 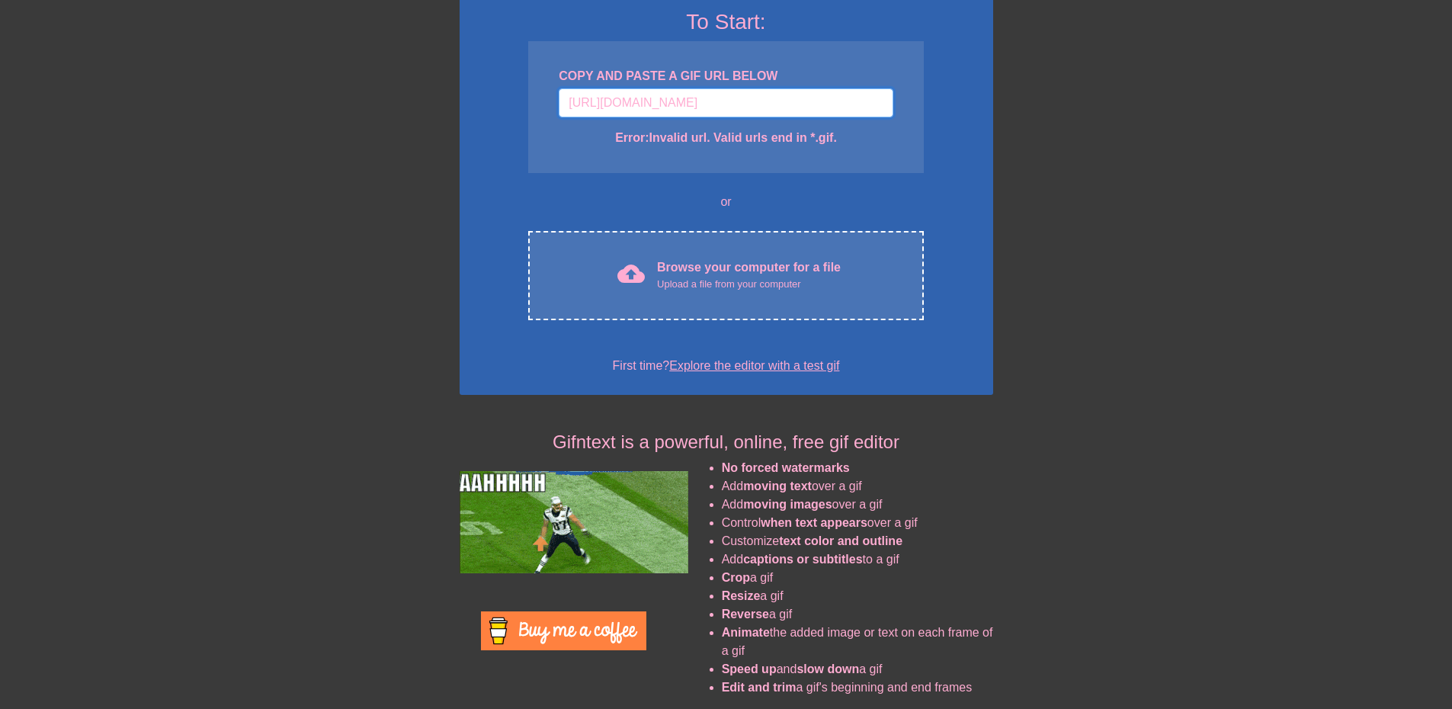 I want to click on span: moving images, so click(x=787, y=504).